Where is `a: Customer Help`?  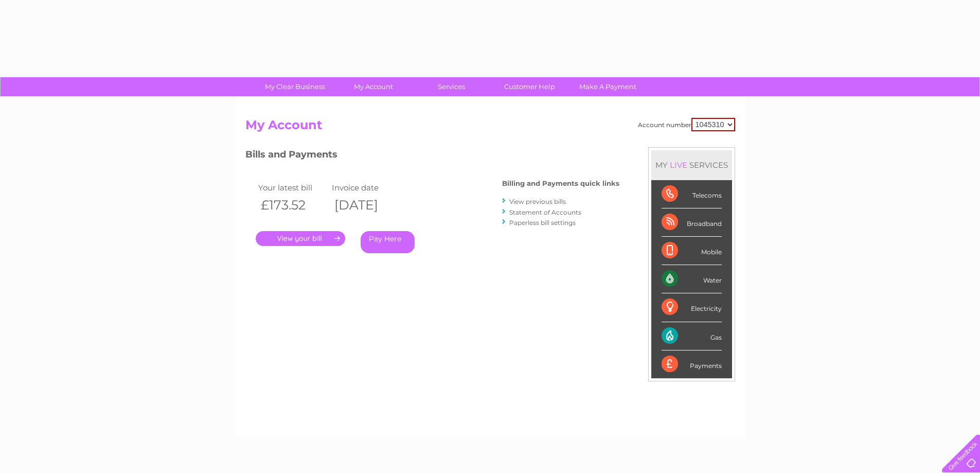 a: Customer Help is located at coordinates (529, 86).